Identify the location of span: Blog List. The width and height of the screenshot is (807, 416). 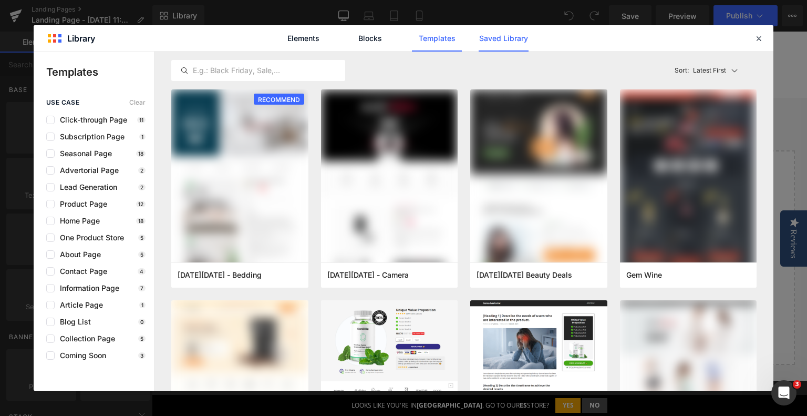
(73, 322).